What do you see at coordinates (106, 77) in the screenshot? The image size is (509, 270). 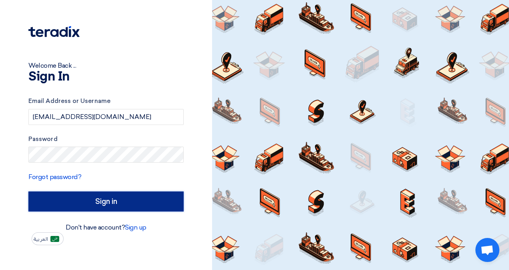 I see `h1: Sign In` at bounding box center [106, 77].